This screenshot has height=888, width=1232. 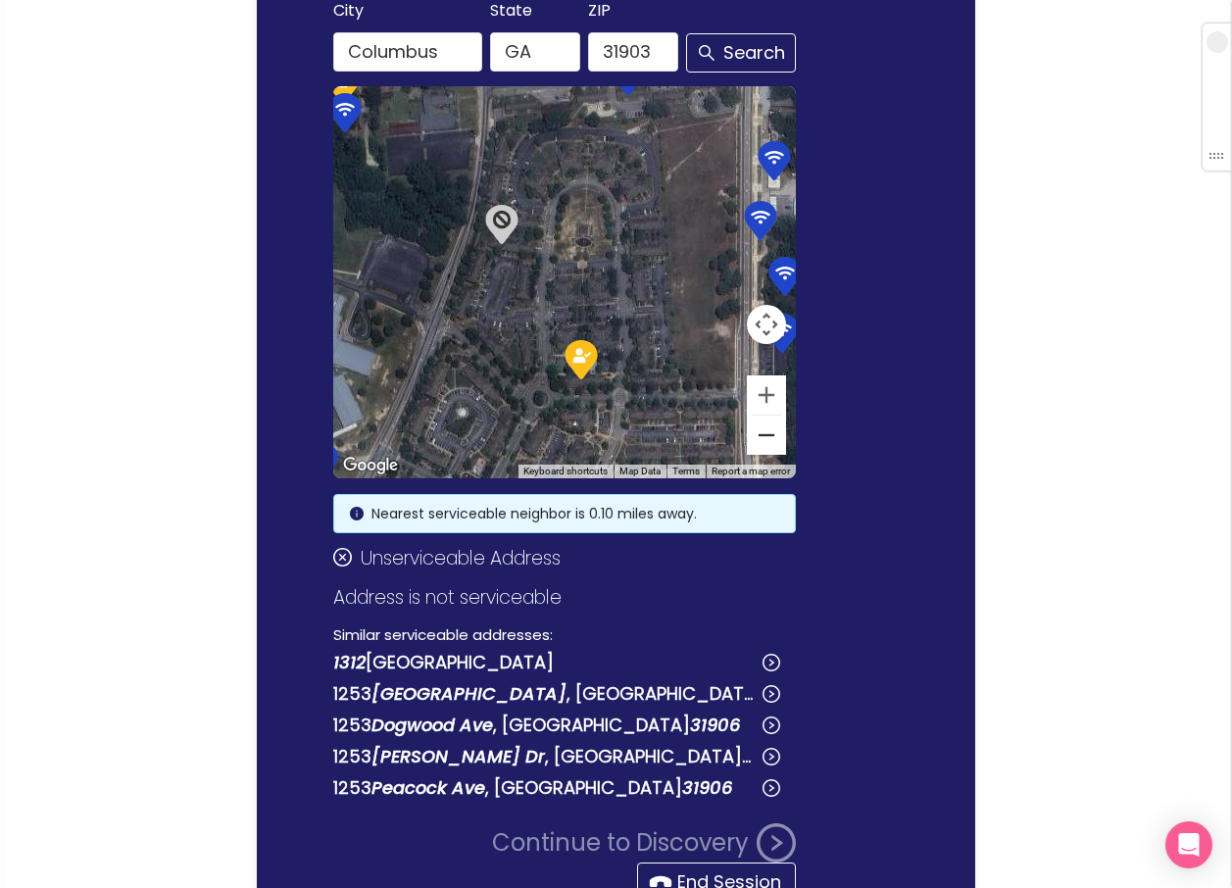 What do you see at coordinates (566, 471) in the screenshot?
I see `button: Keyboard shortcuts` at bounding box center [566, 471].